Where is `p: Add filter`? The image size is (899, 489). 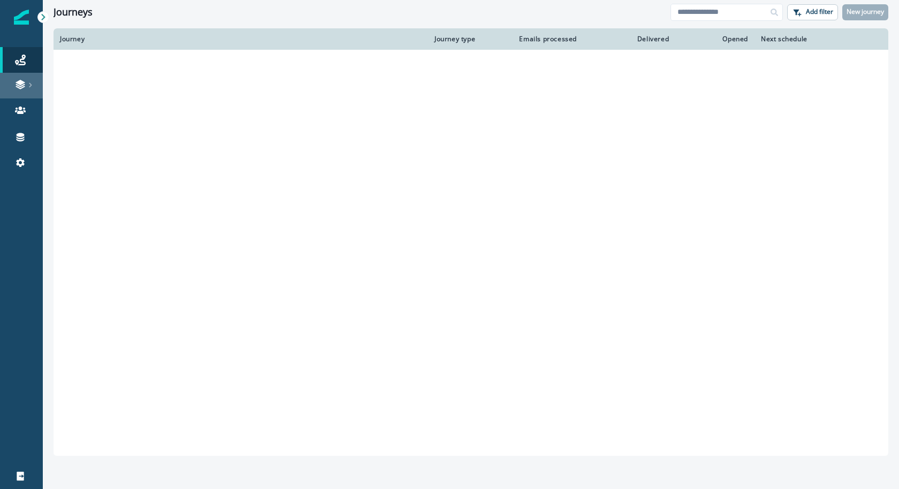 p: Add filter is located at coordinates (819, 12).